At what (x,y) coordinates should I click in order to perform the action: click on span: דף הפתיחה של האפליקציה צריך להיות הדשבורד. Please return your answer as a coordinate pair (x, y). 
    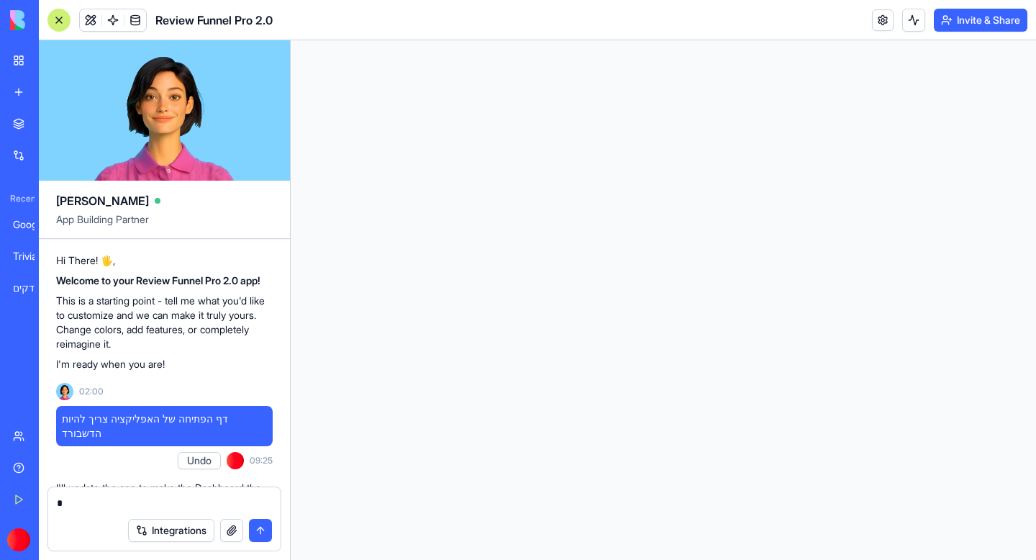
    Looking at the image, I should click on (164, 426).